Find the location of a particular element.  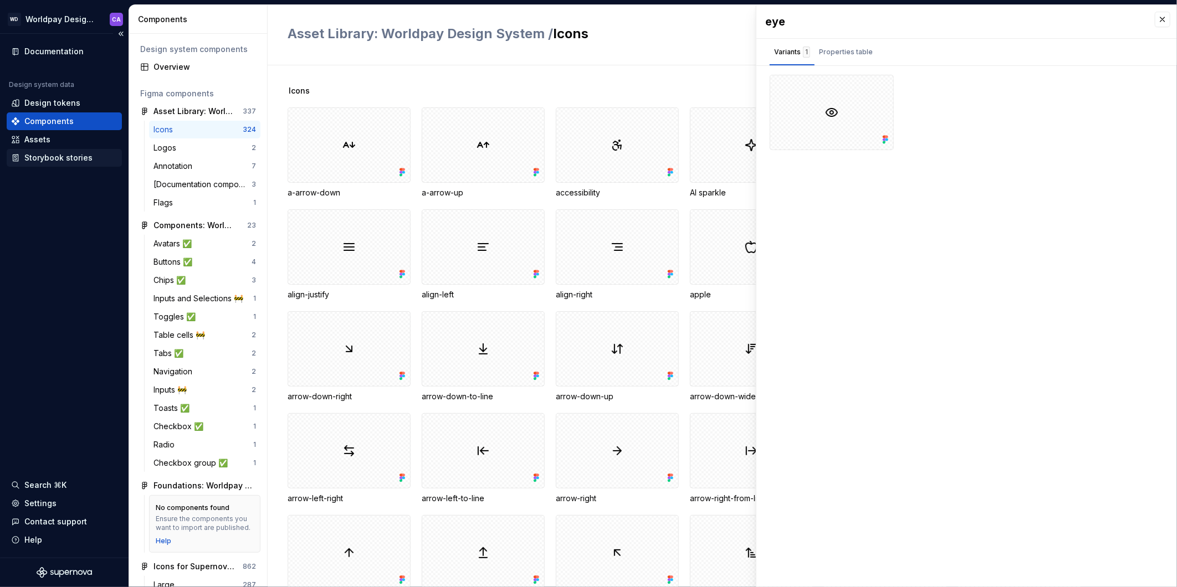

a: Settings is located at coordinates (64, 504).